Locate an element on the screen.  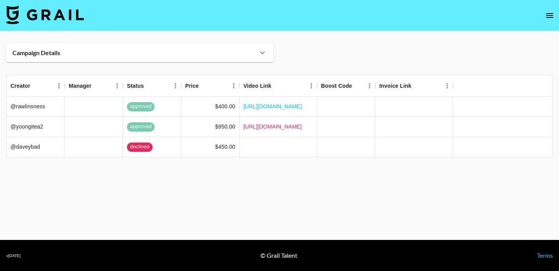
div: $450.00 is located at coordinates (225, 147).